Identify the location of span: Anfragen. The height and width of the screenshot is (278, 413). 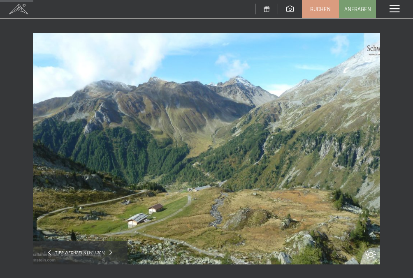
(358, 9).